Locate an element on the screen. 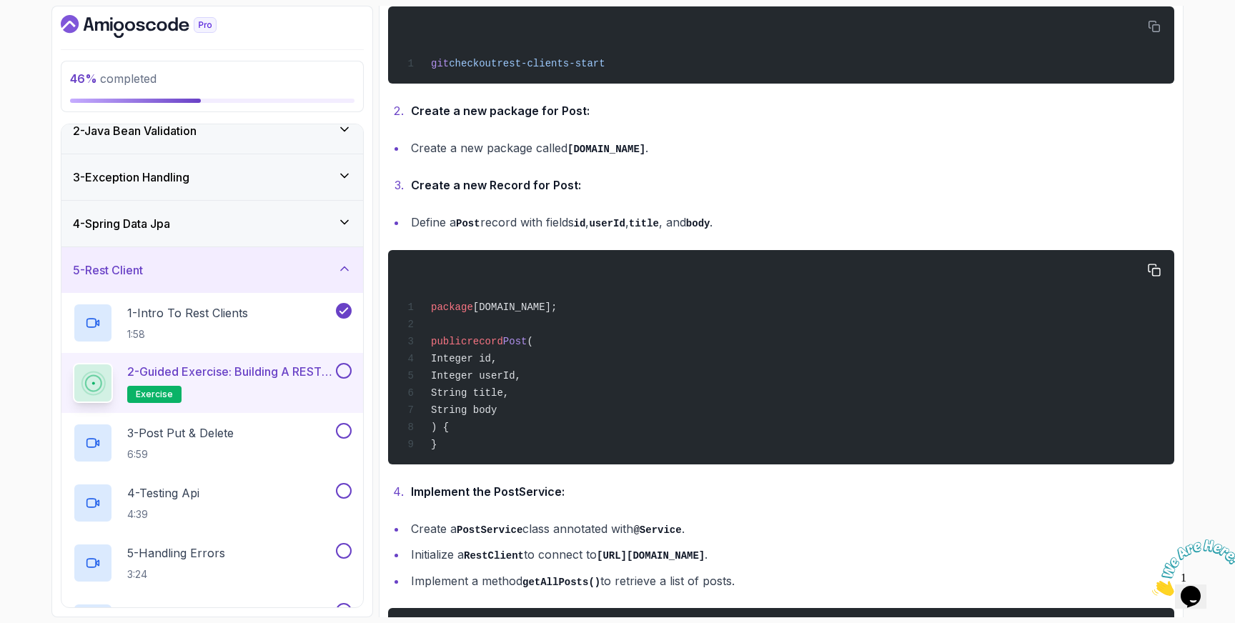 Image resolution: width=1235 pixels, height=623 pixels. code: id is located at coordinates (580, 224).